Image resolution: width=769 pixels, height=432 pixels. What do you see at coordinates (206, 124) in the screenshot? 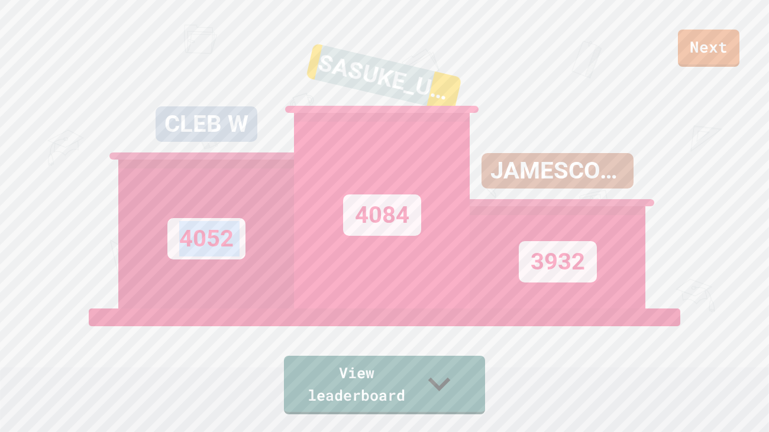
I see `div: CLEB W` at bounding box center [206, 124].